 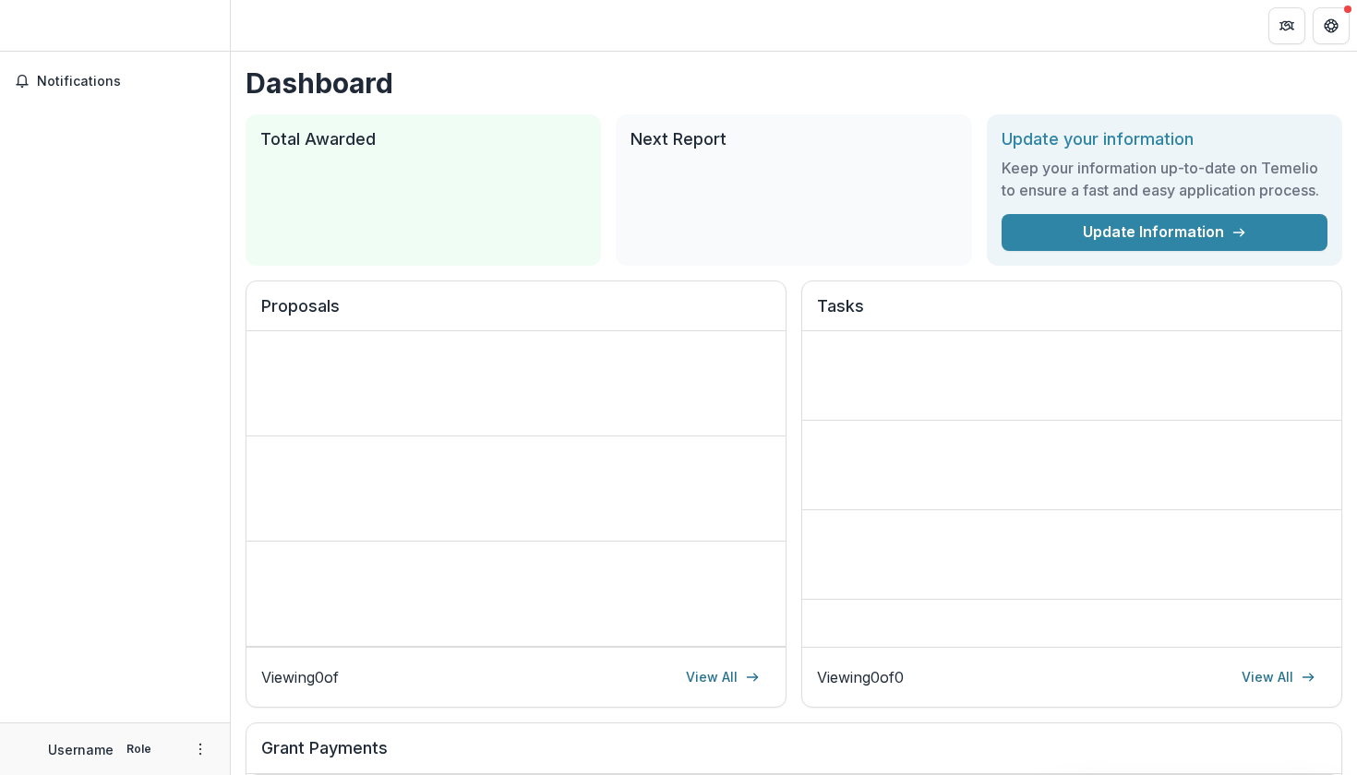 I want to click on button: Notifications, so click(x=114, y=81).